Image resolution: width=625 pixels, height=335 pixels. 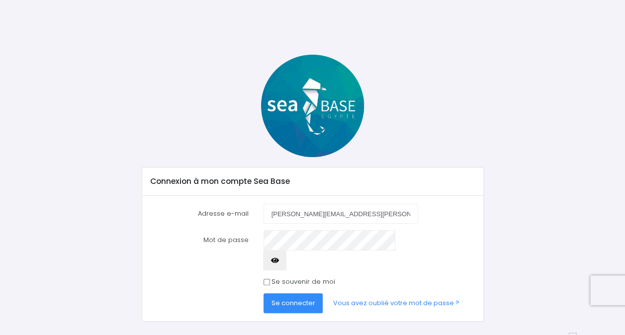 I want to click on a: Vous avez oublié votre mot de passe ?, so click(x=396, y=303).